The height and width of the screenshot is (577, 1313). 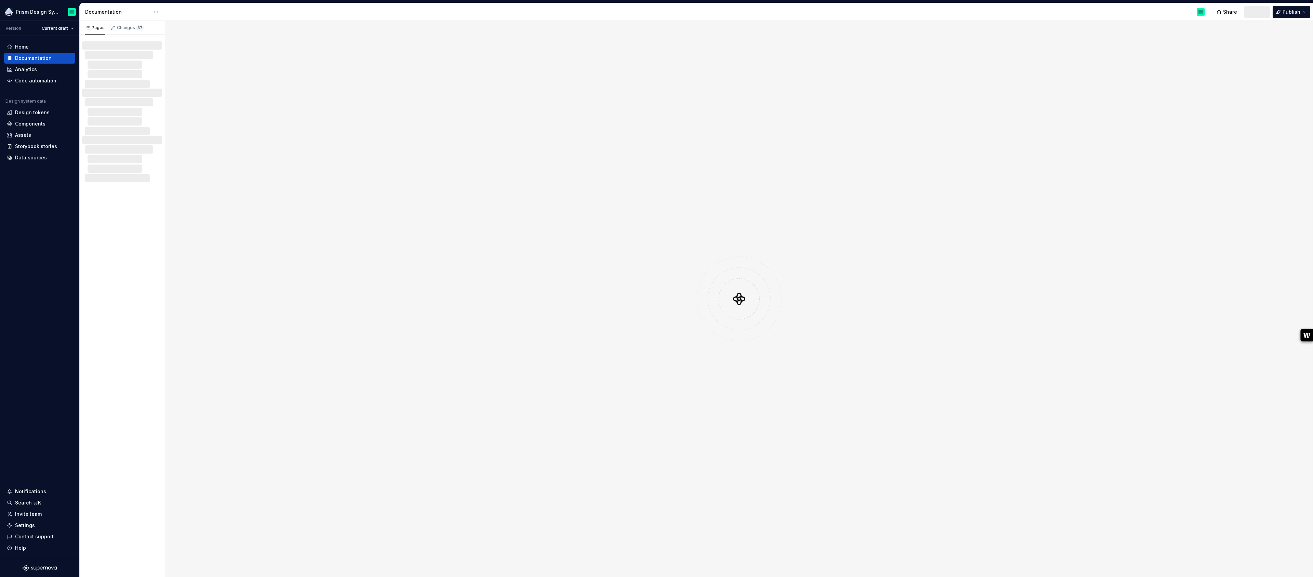 I want to click on div: Design tokens, so click(x=32, y=113).